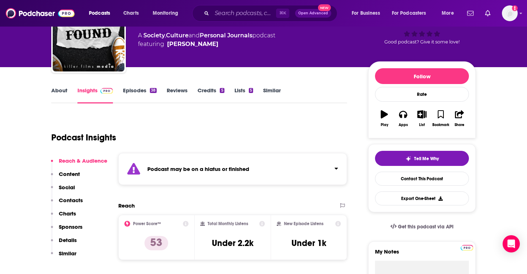 Image resolution: width=527 pixels, height=274 pixels. I want to click on svg: Add a profile image, so click(515, 8).